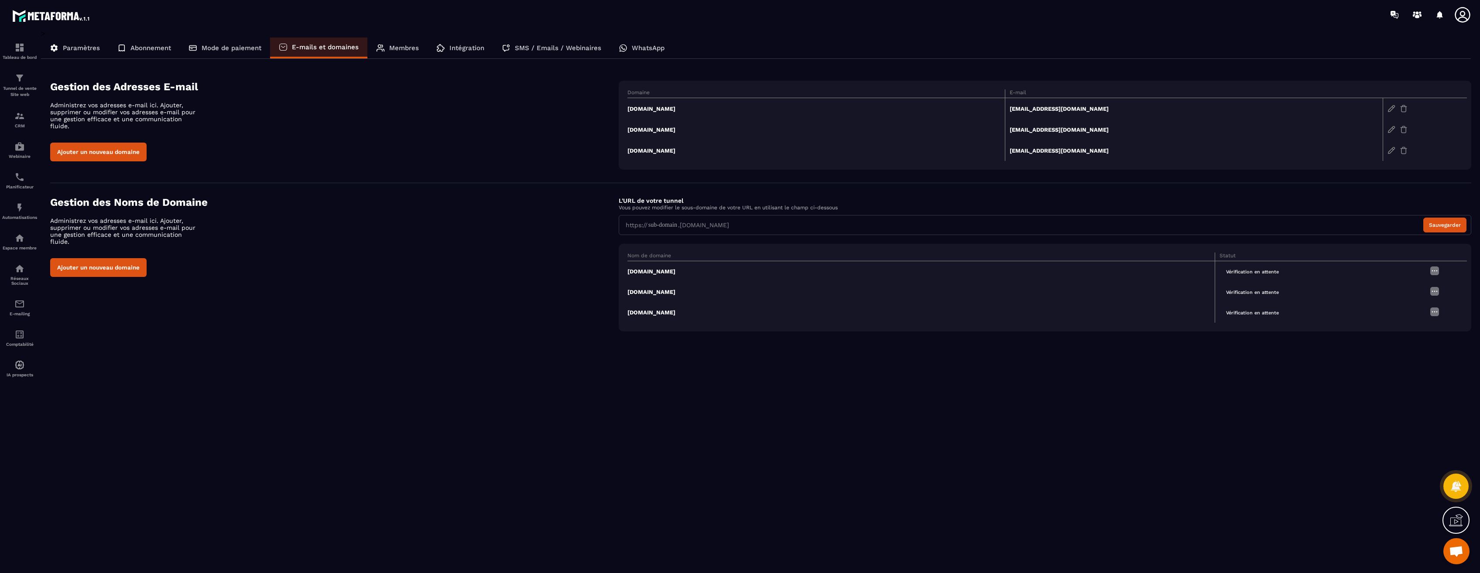  I want to click on p: Intégration, so click(467, 48).